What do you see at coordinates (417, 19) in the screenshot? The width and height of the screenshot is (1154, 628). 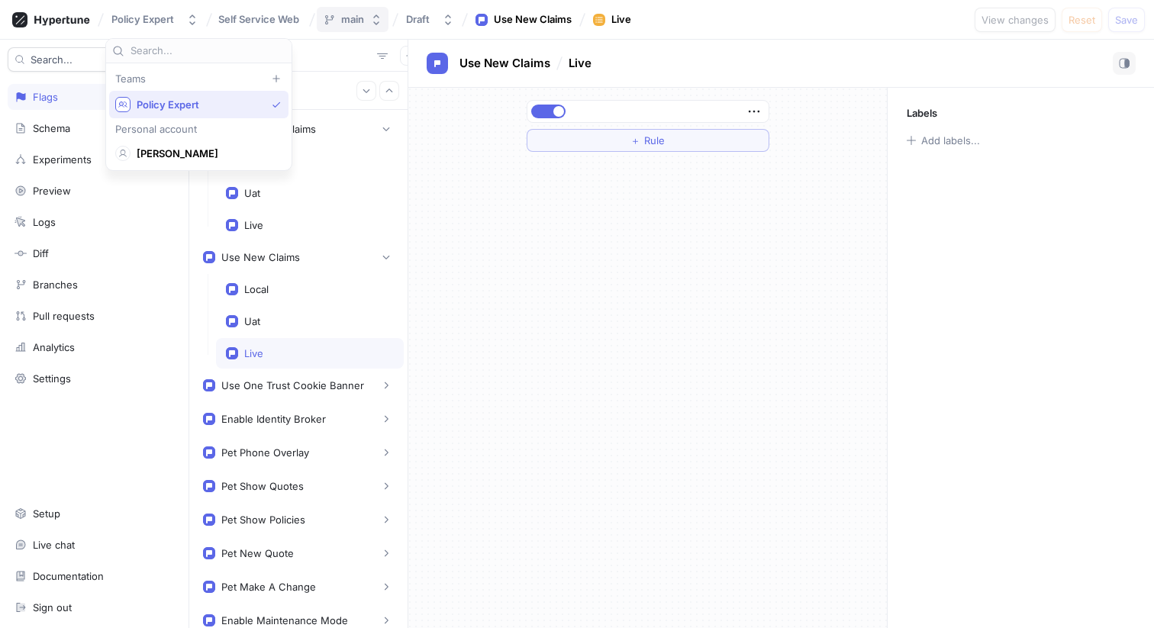 I see `div: Draft` at bounding box center [417, 19].